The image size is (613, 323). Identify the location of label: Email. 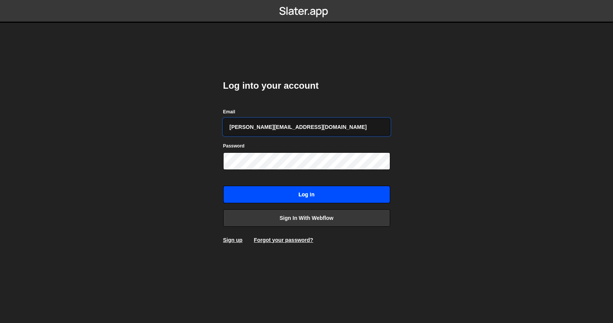
(229, 112).